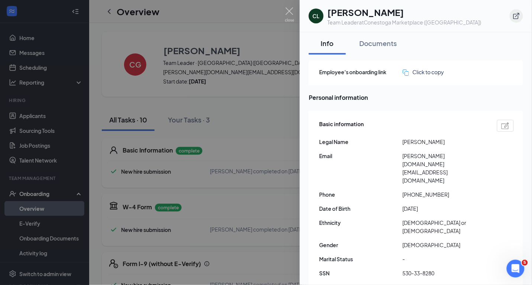  What do you see at coordinates (316, 16) in the screenshot?
I see `div: CL` at bounding box center [316, 16].